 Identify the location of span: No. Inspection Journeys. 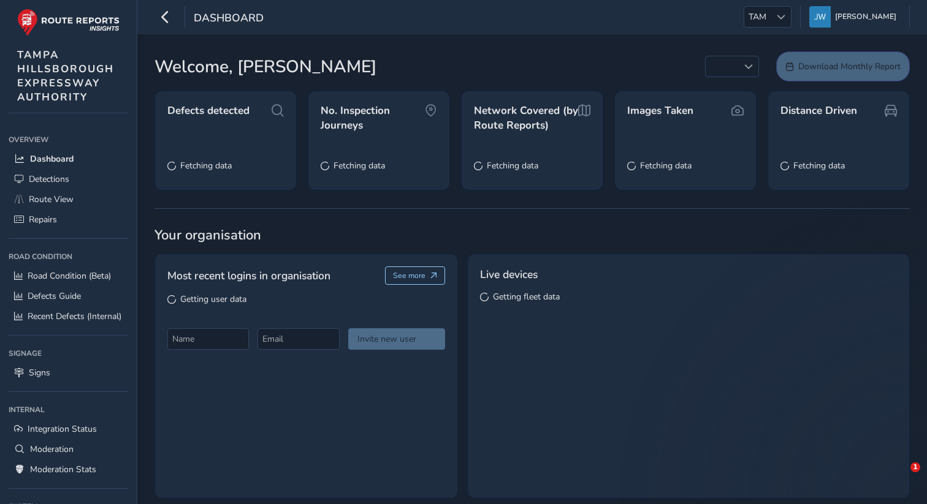
(373, 118).